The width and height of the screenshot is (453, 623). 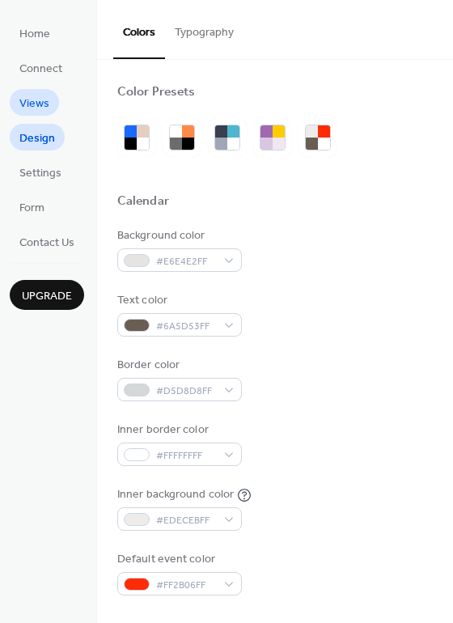 What do you see at coordinates (47, 241) in the screenshot?
I see `a: Contact Us` at bounding box center [47, 241].